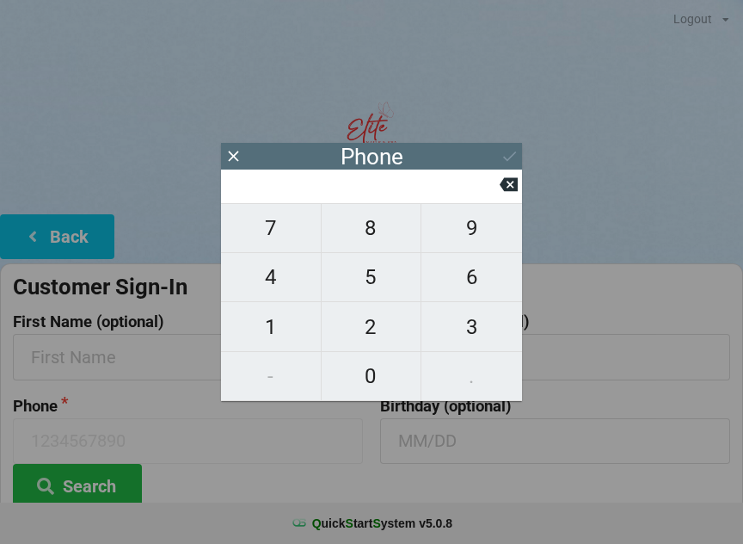 This screenshot has height=544, width=743. I want to click on button: 3, so click(471, 326).